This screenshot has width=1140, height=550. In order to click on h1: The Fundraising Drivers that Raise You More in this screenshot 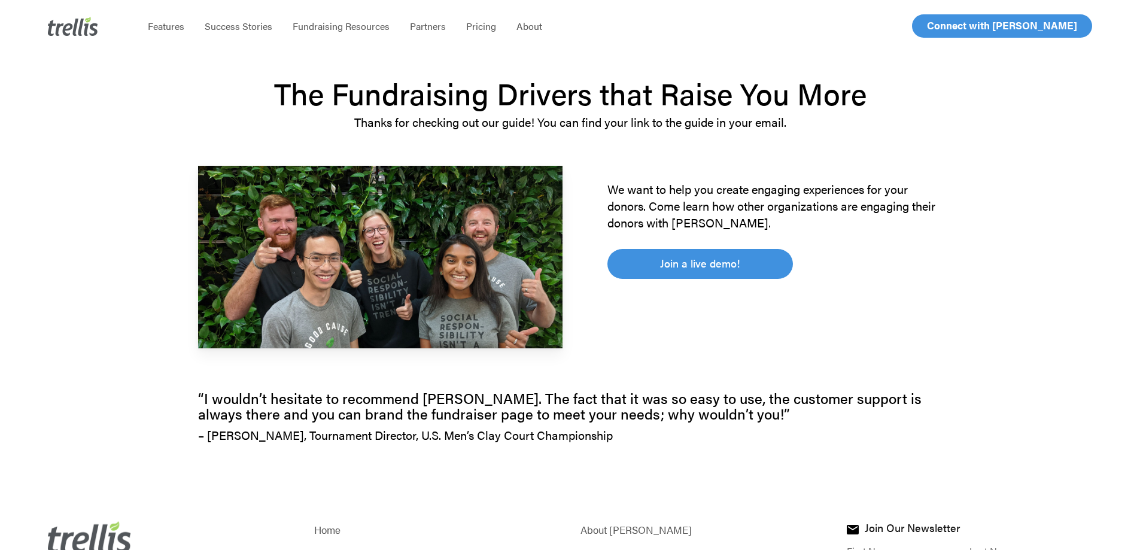, I will do `click(570, 93)`.